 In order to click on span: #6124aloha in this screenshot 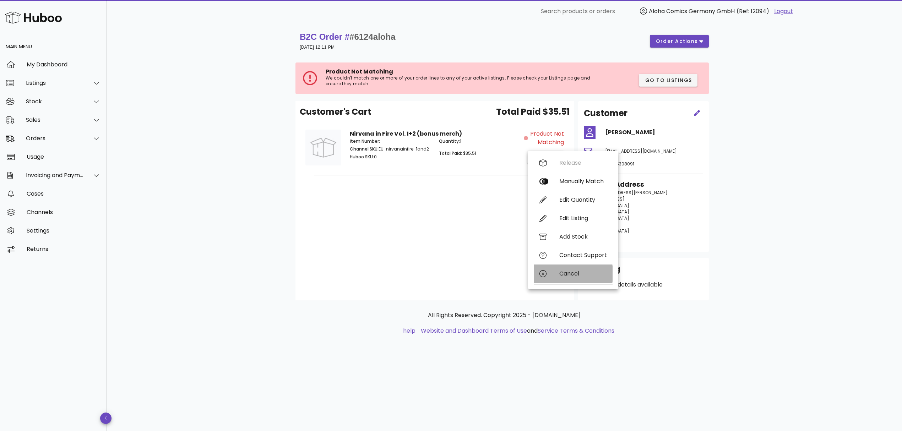, I will do `click(372, 37)`.